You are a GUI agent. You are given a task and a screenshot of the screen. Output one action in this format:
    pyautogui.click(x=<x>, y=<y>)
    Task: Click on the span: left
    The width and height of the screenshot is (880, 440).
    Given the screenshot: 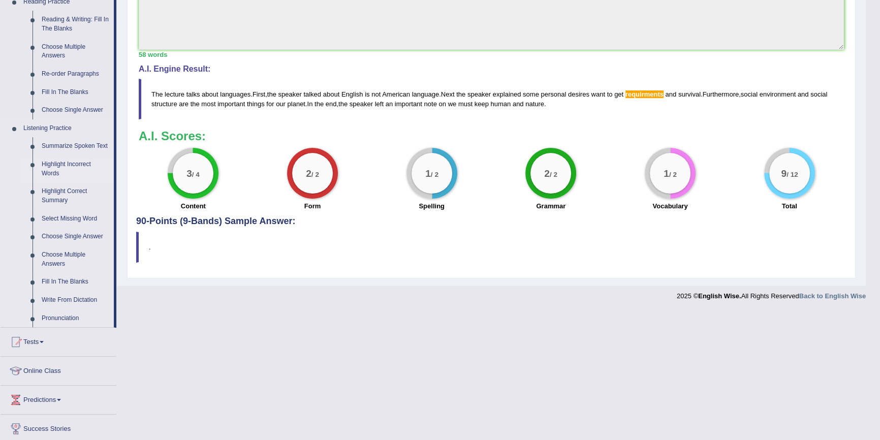 What is the action you would take?
    pyautogui.click(x=379, y=104)
    